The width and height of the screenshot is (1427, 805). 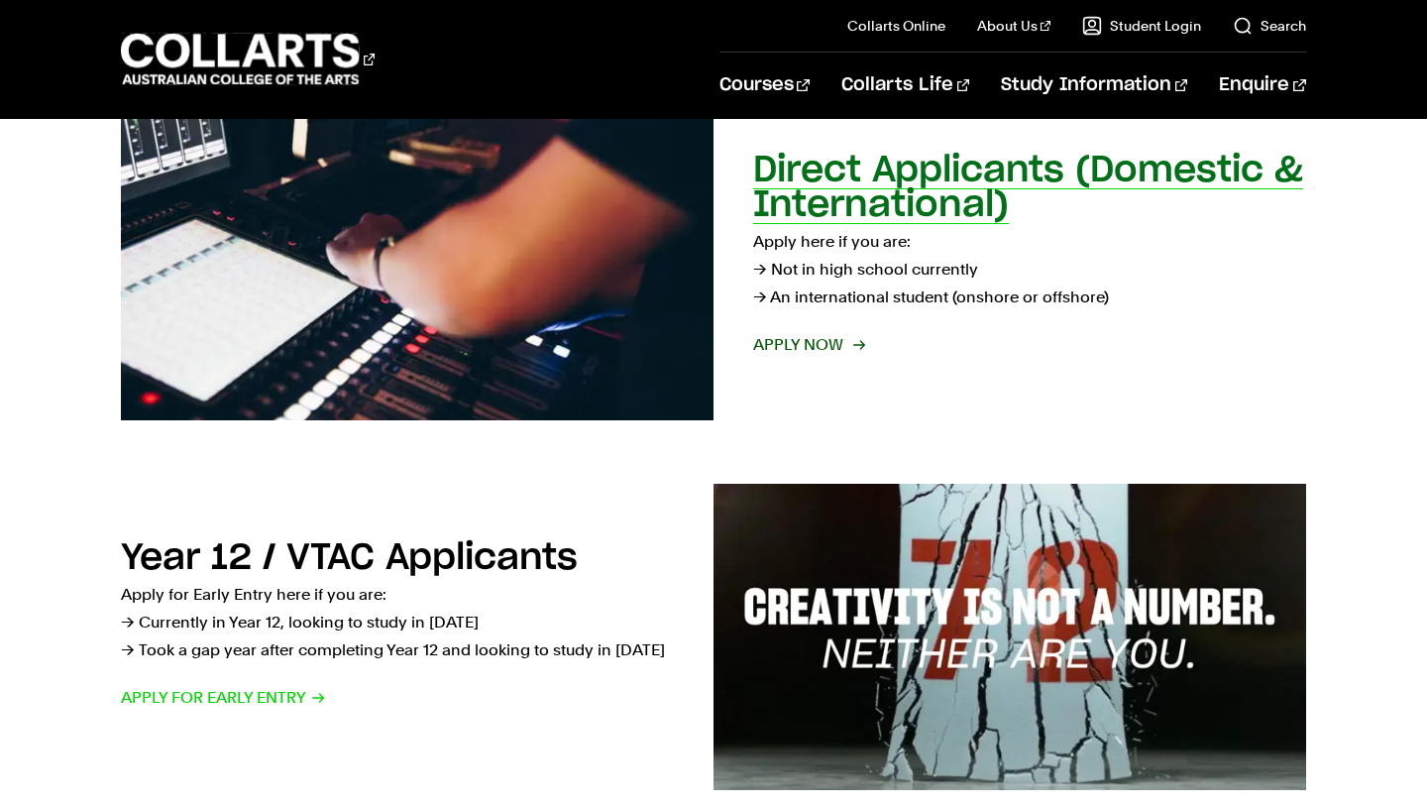 I want to click on a: Direct Applicants (Domestic & International) Apply here if you are:→ Not in high school currently..., so click(x=713, y=267).